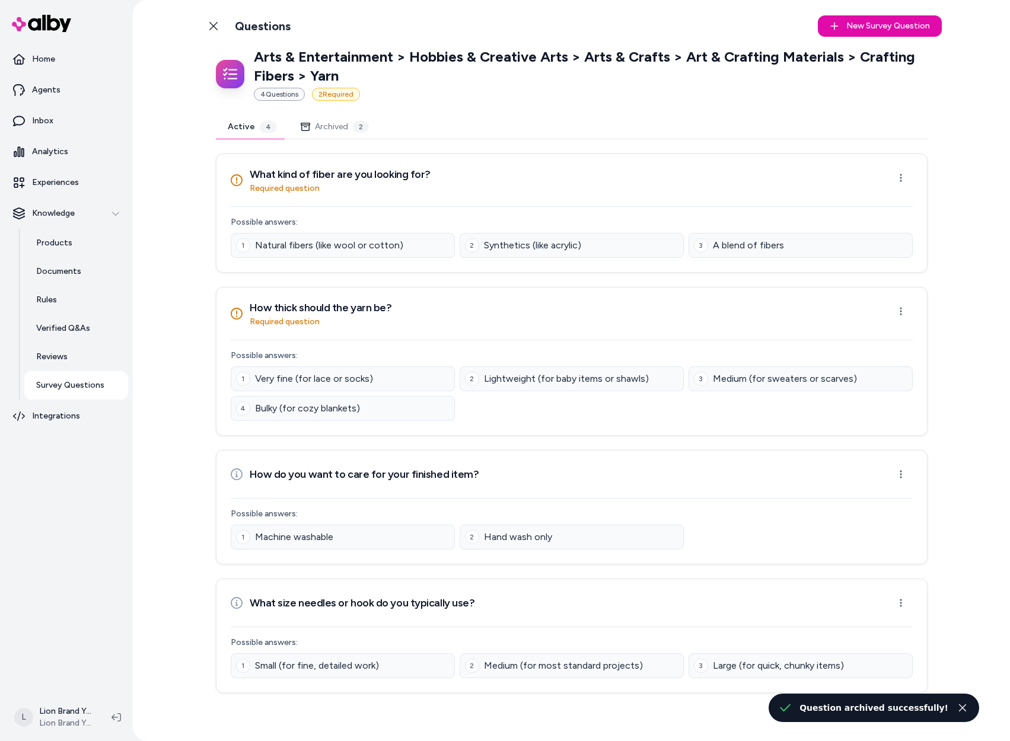 The width and height of the screenshot is (1010, 741). Describe the element at coordinates (784, 379) in the screenshot. I see `span: Medium (for sweaters or scarves)` at that location.